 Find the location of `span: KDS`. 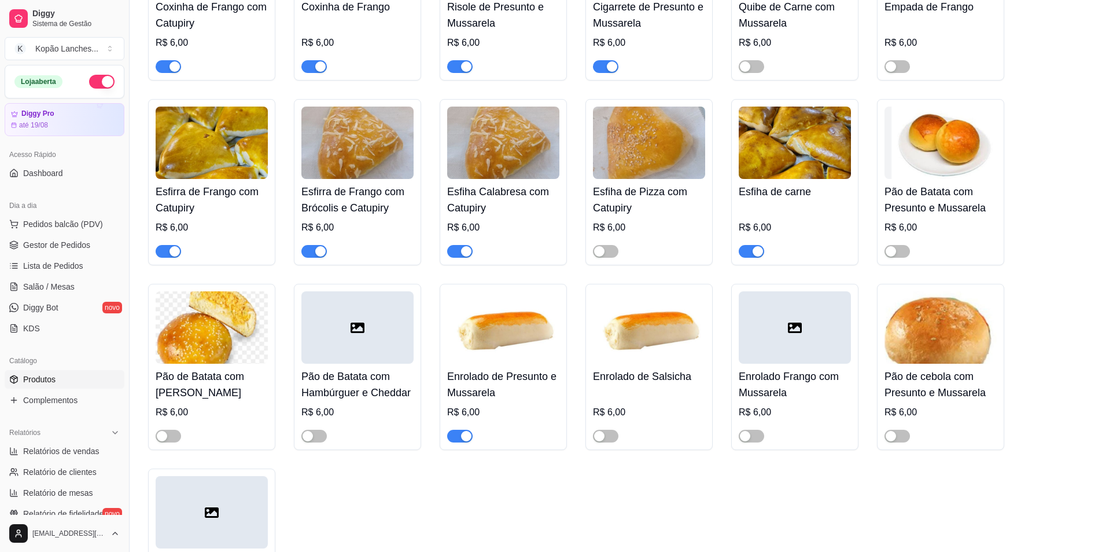

span: KDS is located at coordinates (31, 328).